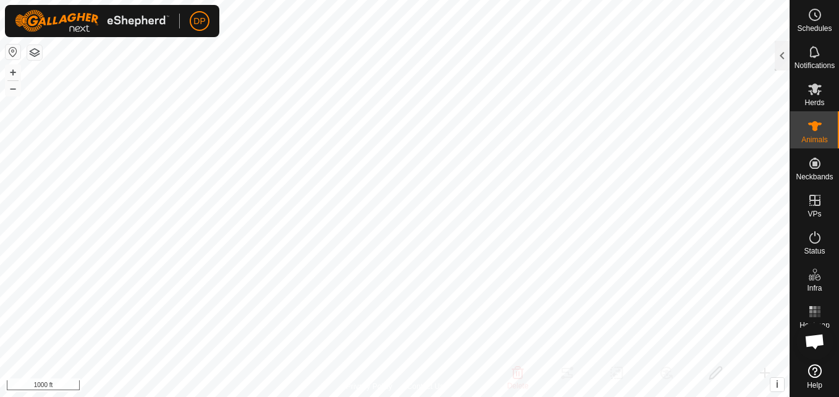 The image size is (839, 397). I want to click on span: Schedules, so click(814, 28).